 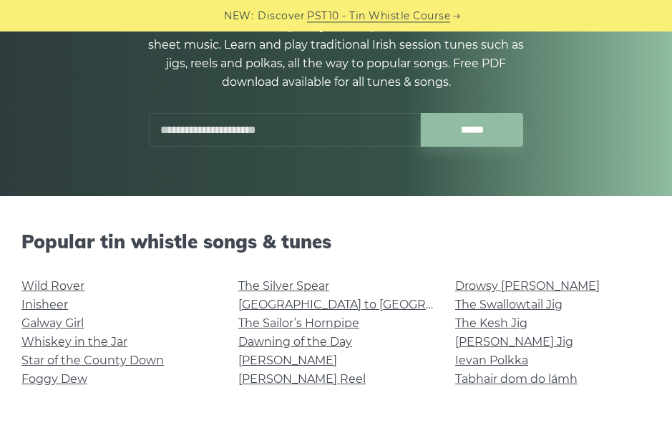 I want to click on a: The Swallowtail Jig, so click(x=509, y=304).